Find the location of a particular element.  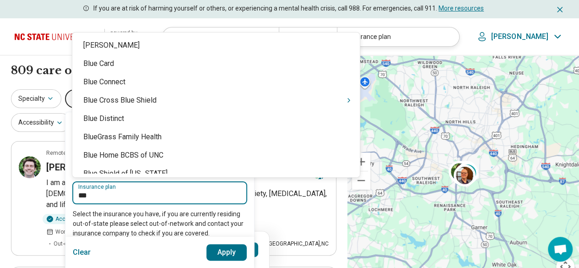

button: Apply is located at coordinates (227, 252).